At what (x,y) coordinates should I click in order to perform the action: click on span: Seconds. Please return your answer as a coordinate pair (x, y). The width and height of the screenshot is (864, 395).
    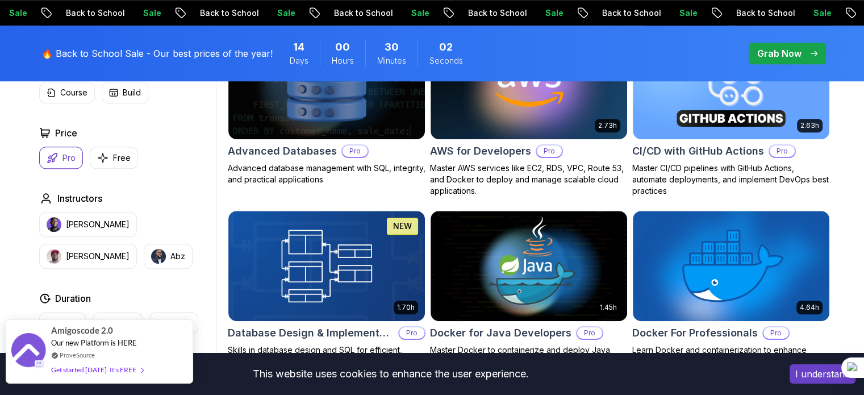
    Looking at the image, I should click on (446, 61).